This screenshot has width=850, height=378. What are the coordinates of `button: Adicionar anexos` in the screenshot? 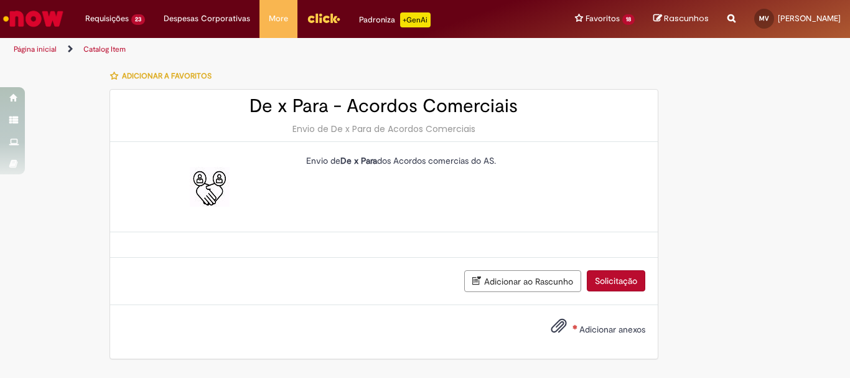 It's located at (559, 329).